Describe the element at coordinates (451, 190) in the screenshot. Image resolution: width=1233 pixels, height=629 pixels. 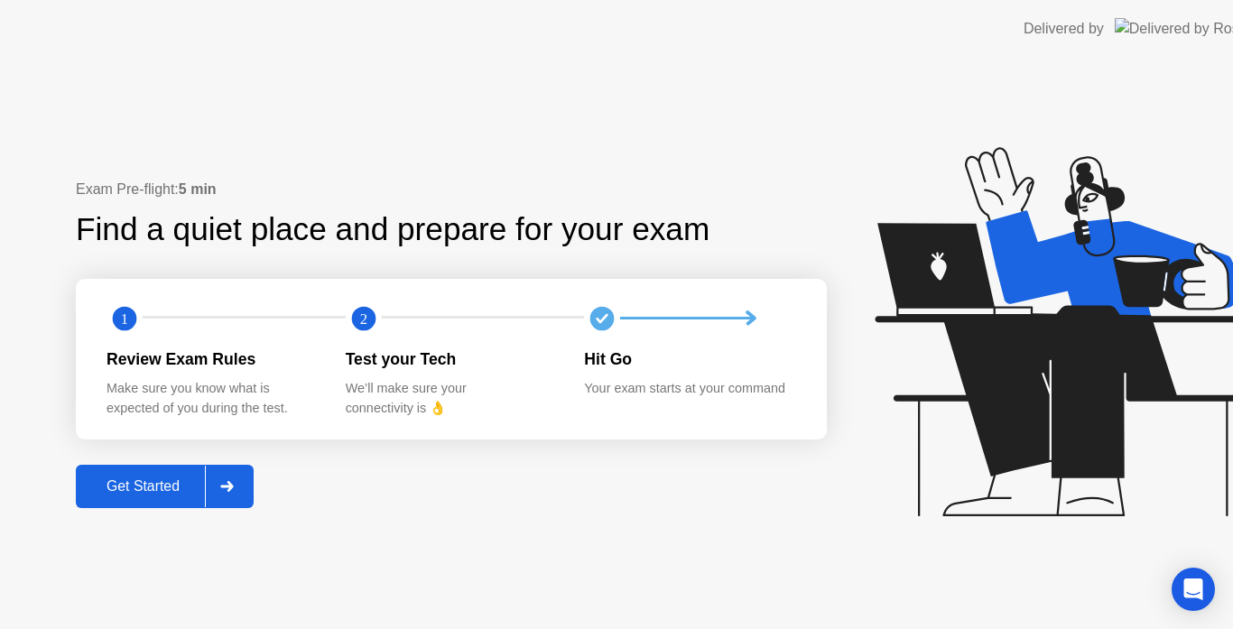
I see `div: Exam Pre-flight:` at that location.